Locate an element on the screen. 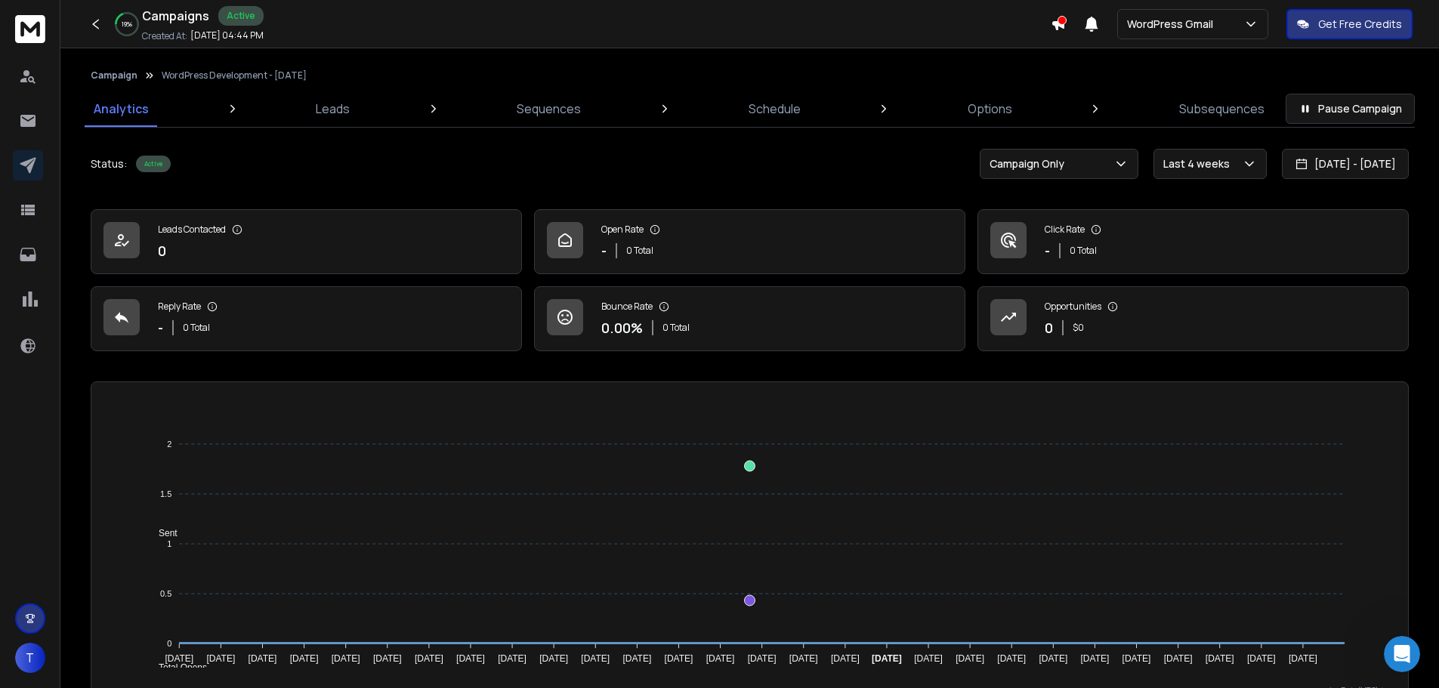 The height and width of the screenshot is (688, 1439). img: Profile image for Lakshita is located at coordinates (32, 68).